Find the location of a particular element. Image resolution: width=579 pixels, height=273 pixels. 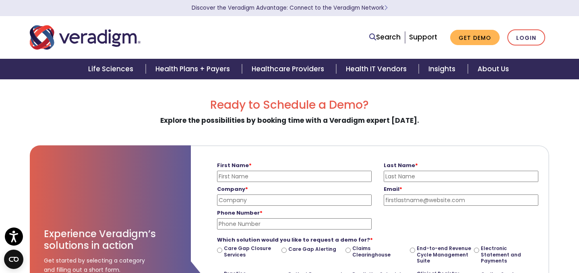

a: Get Demo is located at coordinates (475, 37).